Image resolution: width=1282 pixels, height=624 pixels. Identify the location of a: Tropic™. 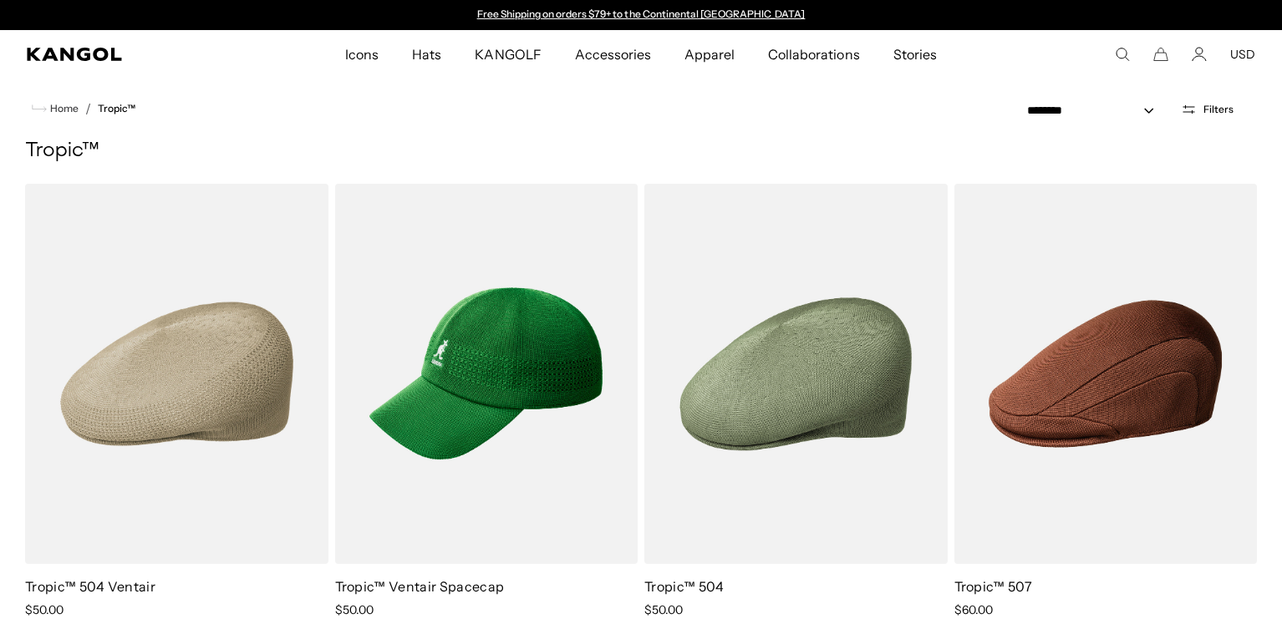
(116, 109).